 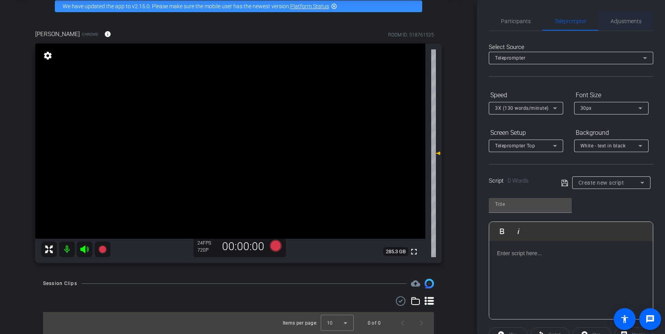 I want to click on div: Screen Setup, so click(x=526, y=133).